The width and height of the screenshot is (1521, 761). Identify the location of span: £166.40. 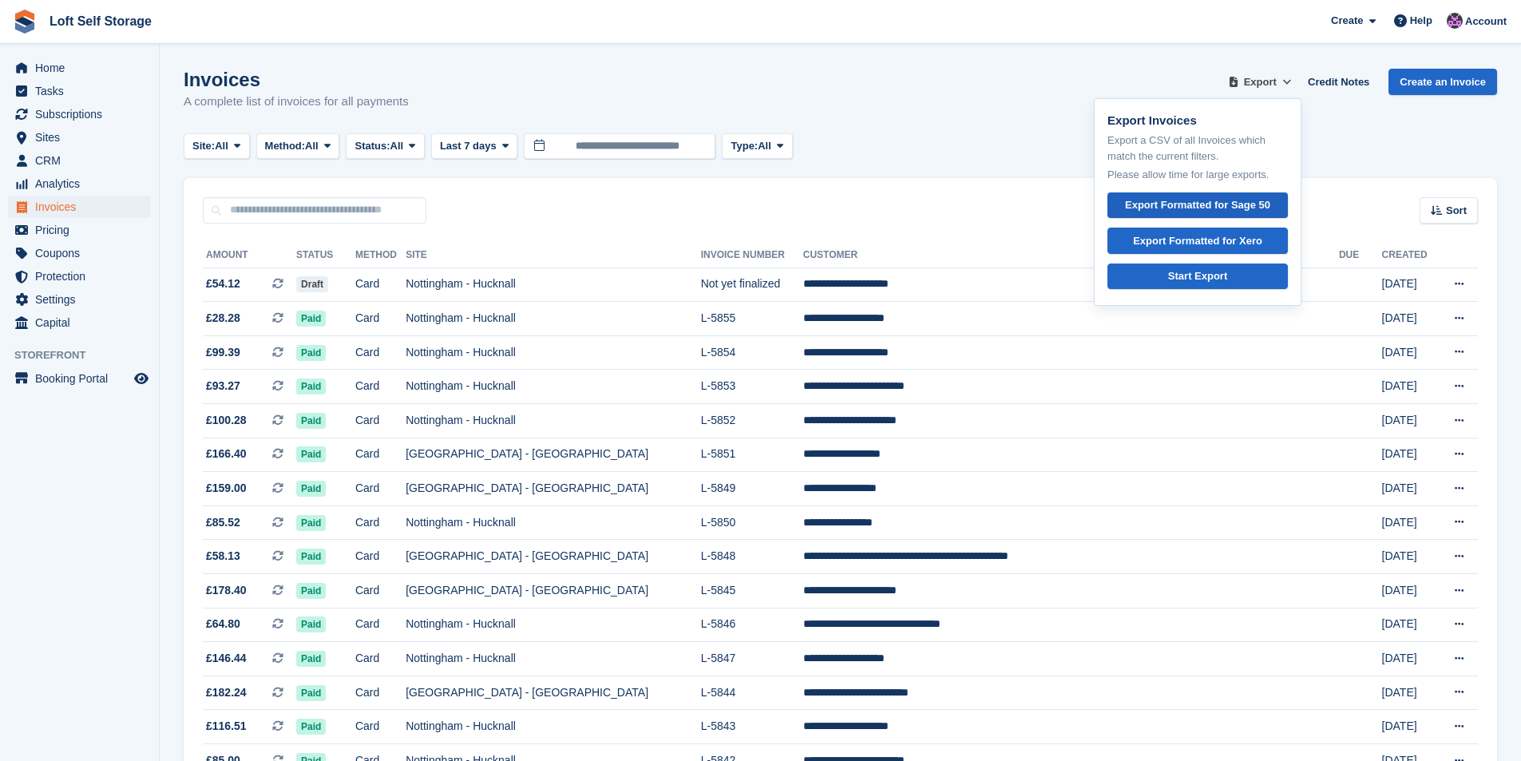
(226, 454).